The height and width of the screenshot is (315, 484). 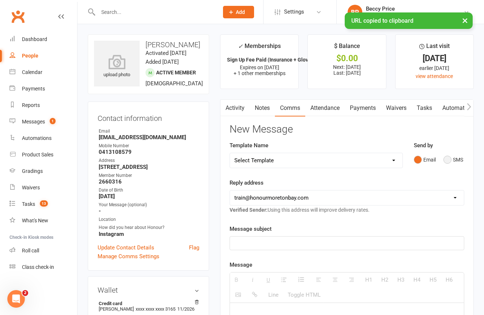 What do you see at coordinates (347, 129) in the screenshot?
I see `h3: New Message` at bounding box center [347, 129].